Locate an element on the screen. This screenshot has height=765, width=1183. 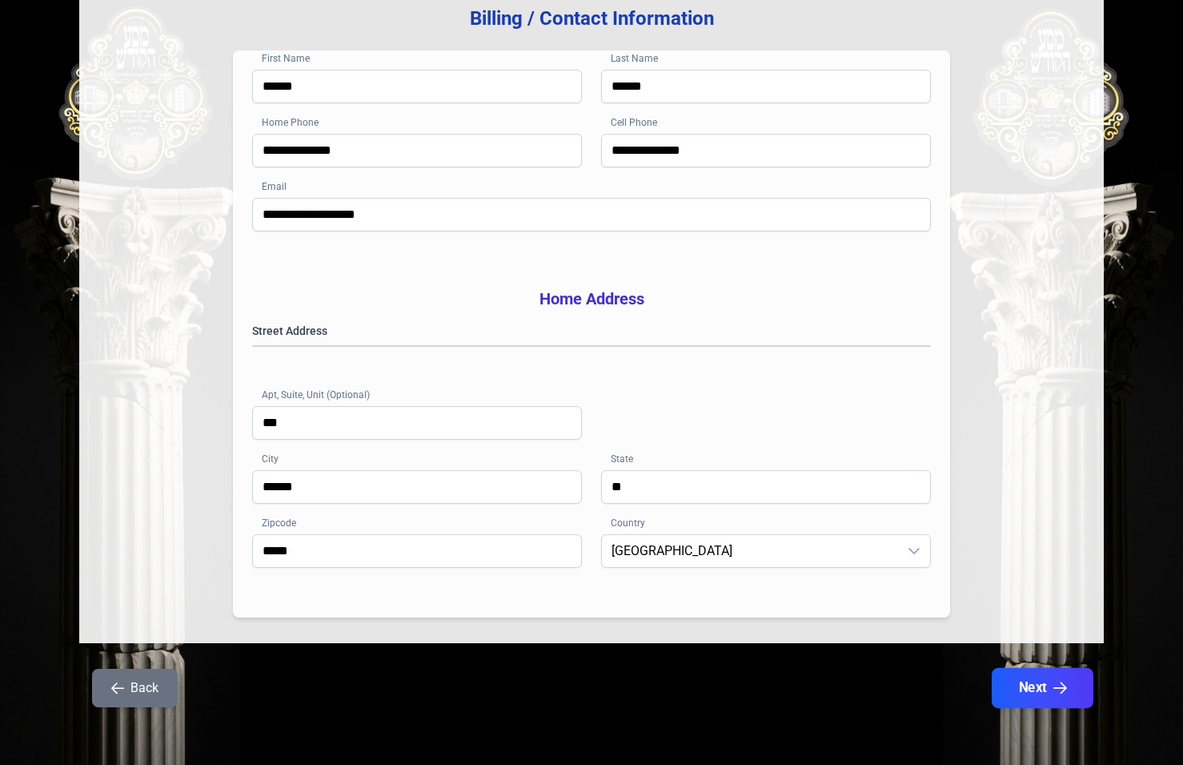
label: Street Address is located at coordinates (592, 331).